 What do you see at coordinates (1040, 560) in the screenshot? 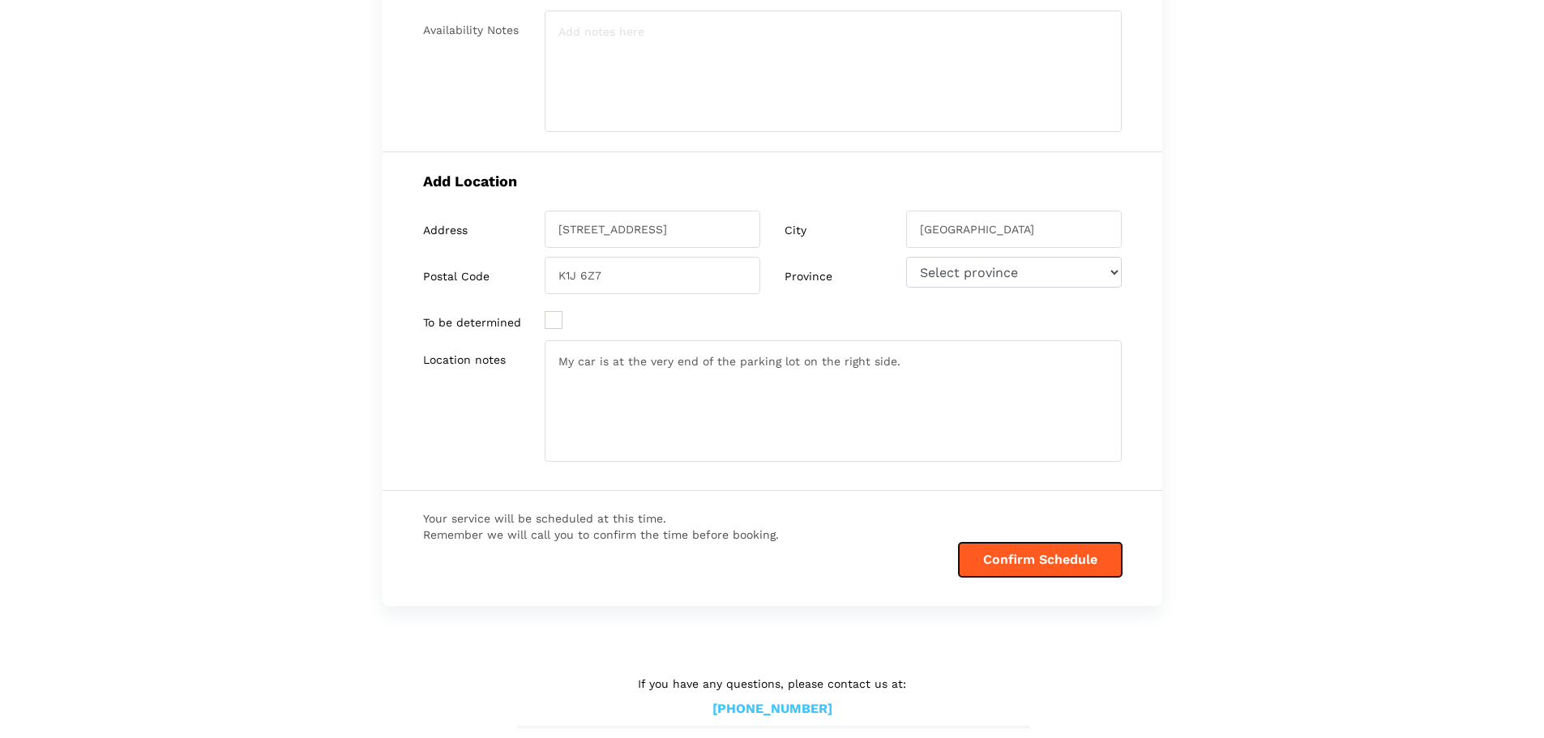
I see `button: Confirm Schedule` at bounding box center [1040, 560].